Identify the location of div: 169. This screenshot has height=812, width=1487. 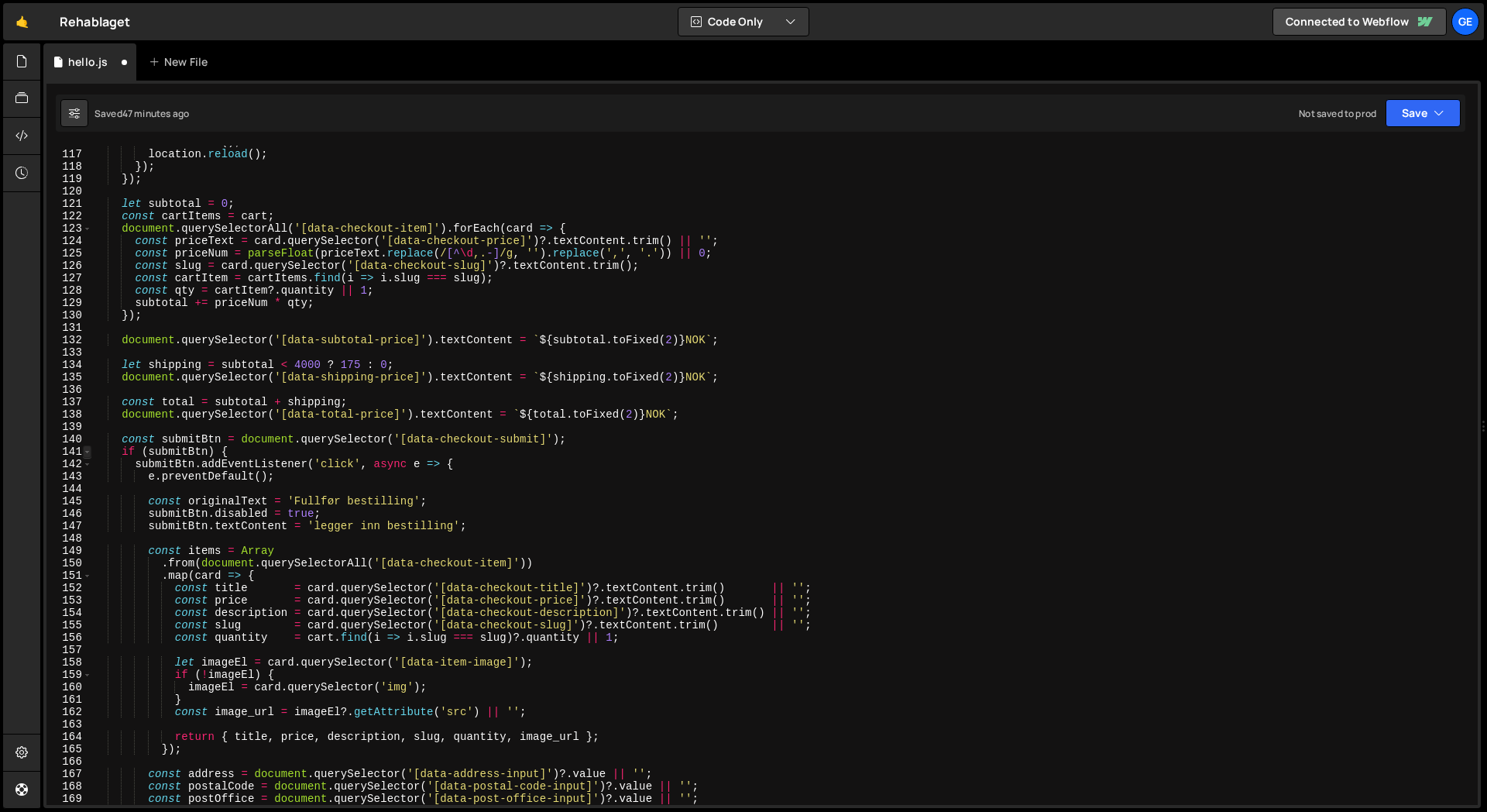
(69, 799).